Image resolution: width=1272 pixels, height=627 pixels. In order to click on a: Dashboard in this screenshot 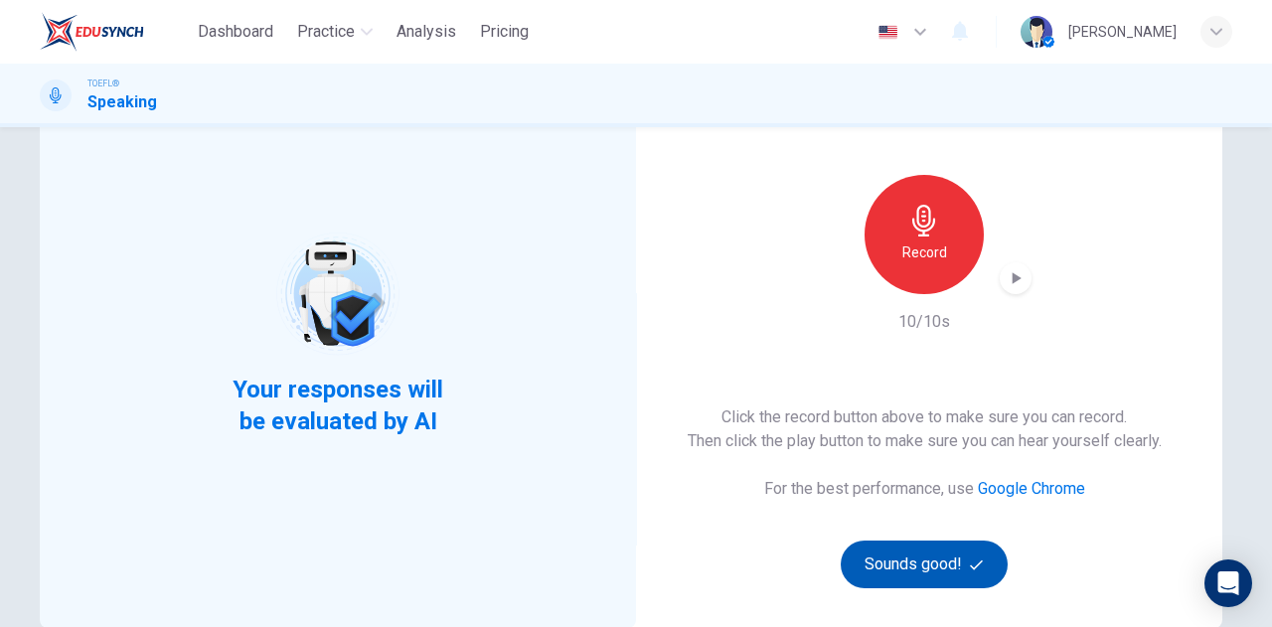, I will do `click(235, 32)`.